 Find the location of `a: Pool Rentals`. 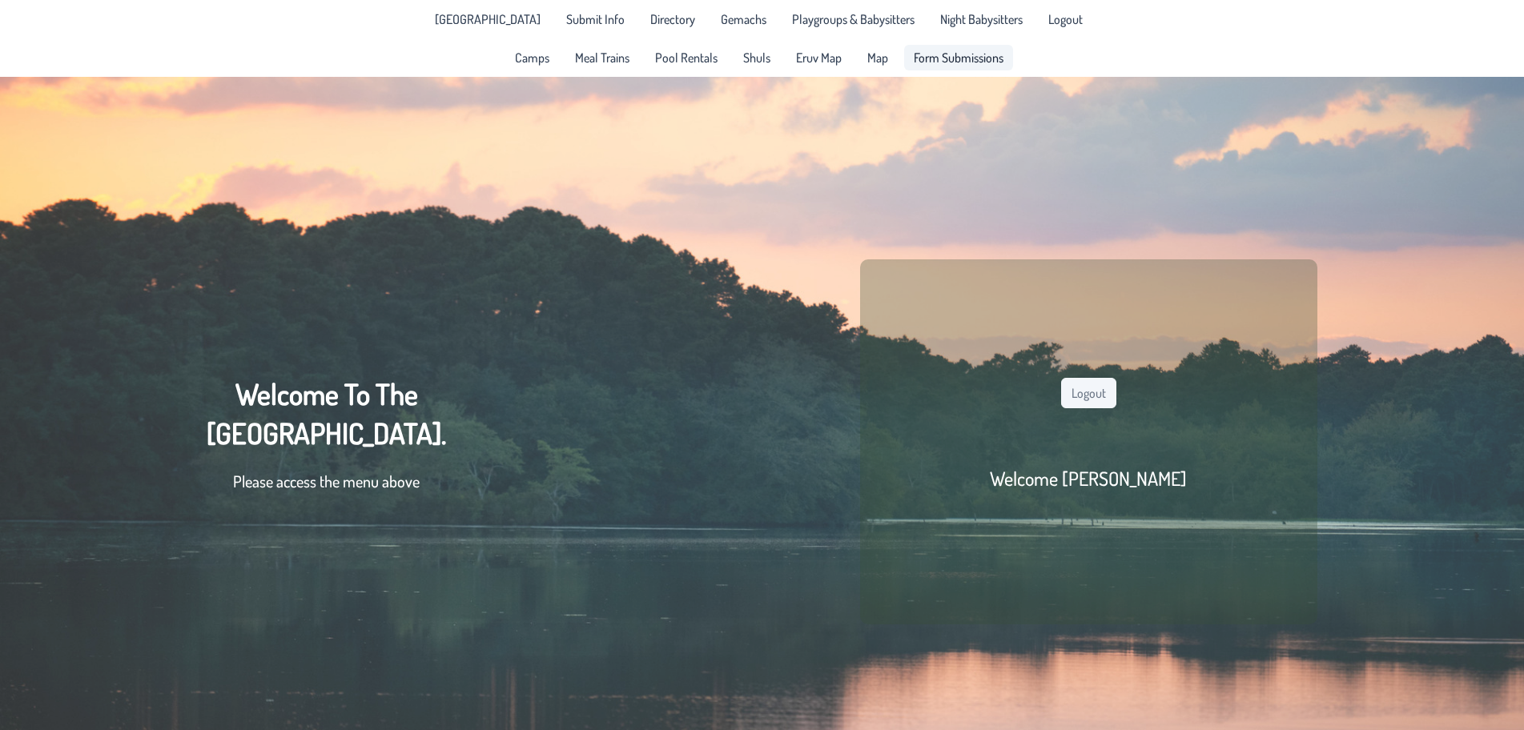

a: Pool Rentals is located at coordinates (686, 58).